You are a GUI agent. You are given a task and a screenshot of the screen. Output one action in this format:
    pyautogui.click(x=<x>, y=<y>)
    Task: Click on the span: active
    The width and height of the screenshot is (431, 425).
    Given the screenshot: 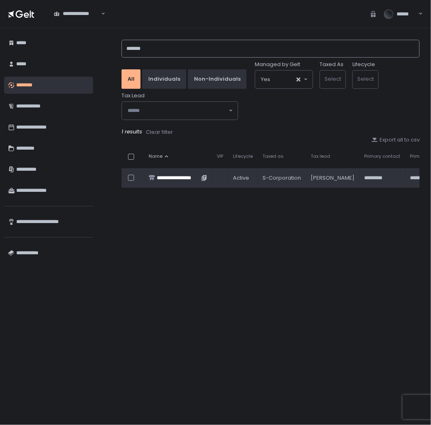 What is the action you would take?
    pyautogui.click(x=242, y=178)
    